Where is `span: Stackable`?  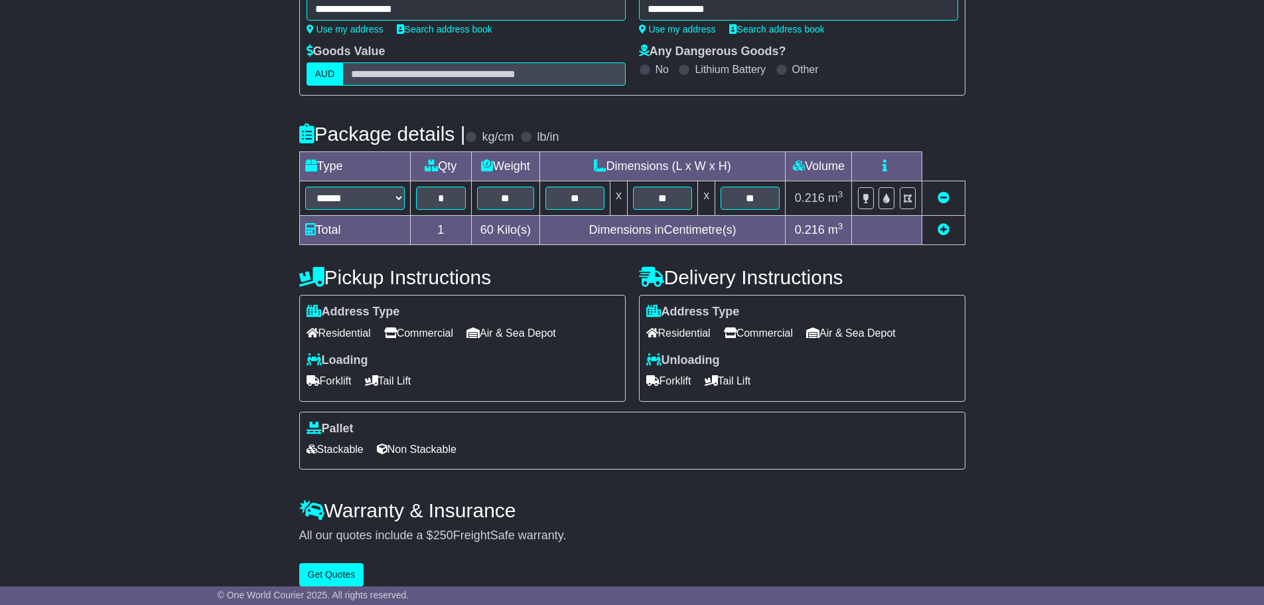 span: Stackable is located at coordinates (335, 449).